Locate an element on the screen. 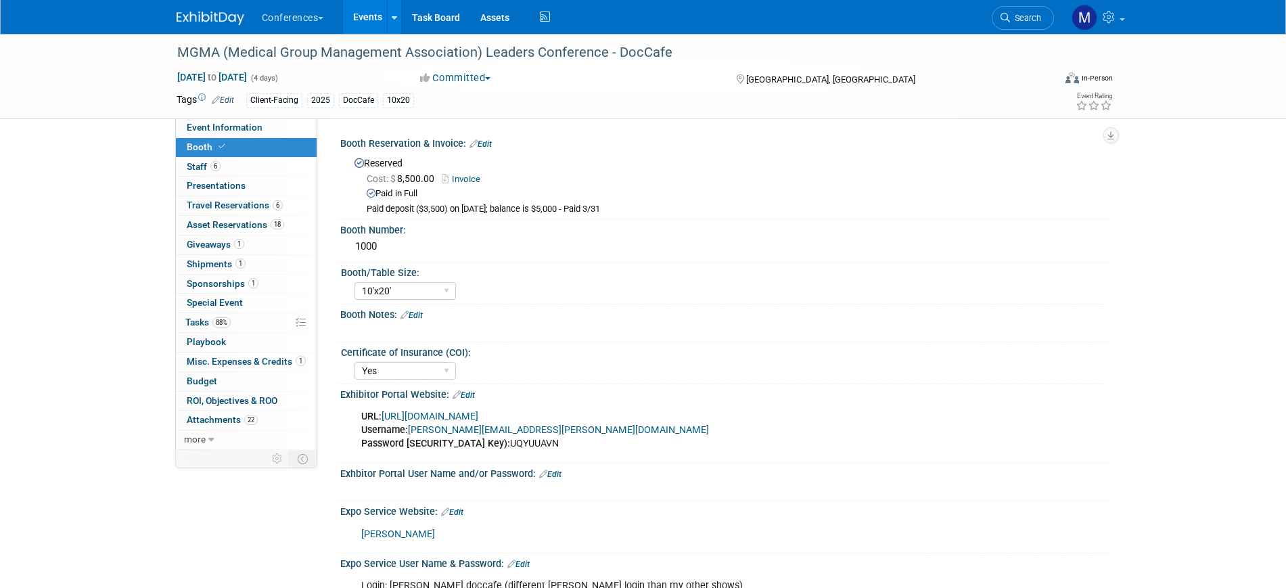 This screenshot has height=588, width=1286. span: Search is located at coordinates (1026, 18).